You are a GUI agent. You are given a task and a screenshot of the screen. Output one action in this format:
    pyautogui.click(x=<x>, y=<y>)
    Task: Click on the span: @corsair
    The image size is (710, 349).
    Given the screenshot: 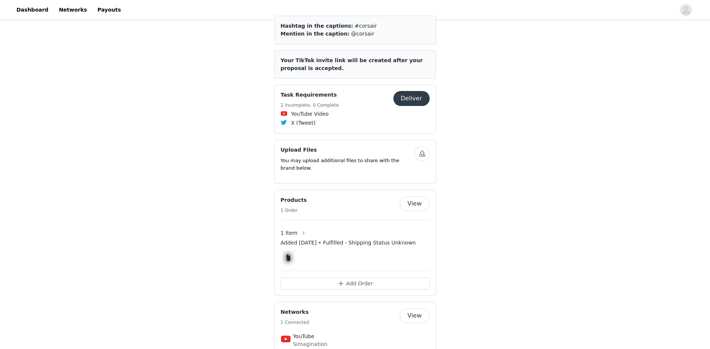 What is the action you would take?
    pyautogui.click(x=362, y=34)
    